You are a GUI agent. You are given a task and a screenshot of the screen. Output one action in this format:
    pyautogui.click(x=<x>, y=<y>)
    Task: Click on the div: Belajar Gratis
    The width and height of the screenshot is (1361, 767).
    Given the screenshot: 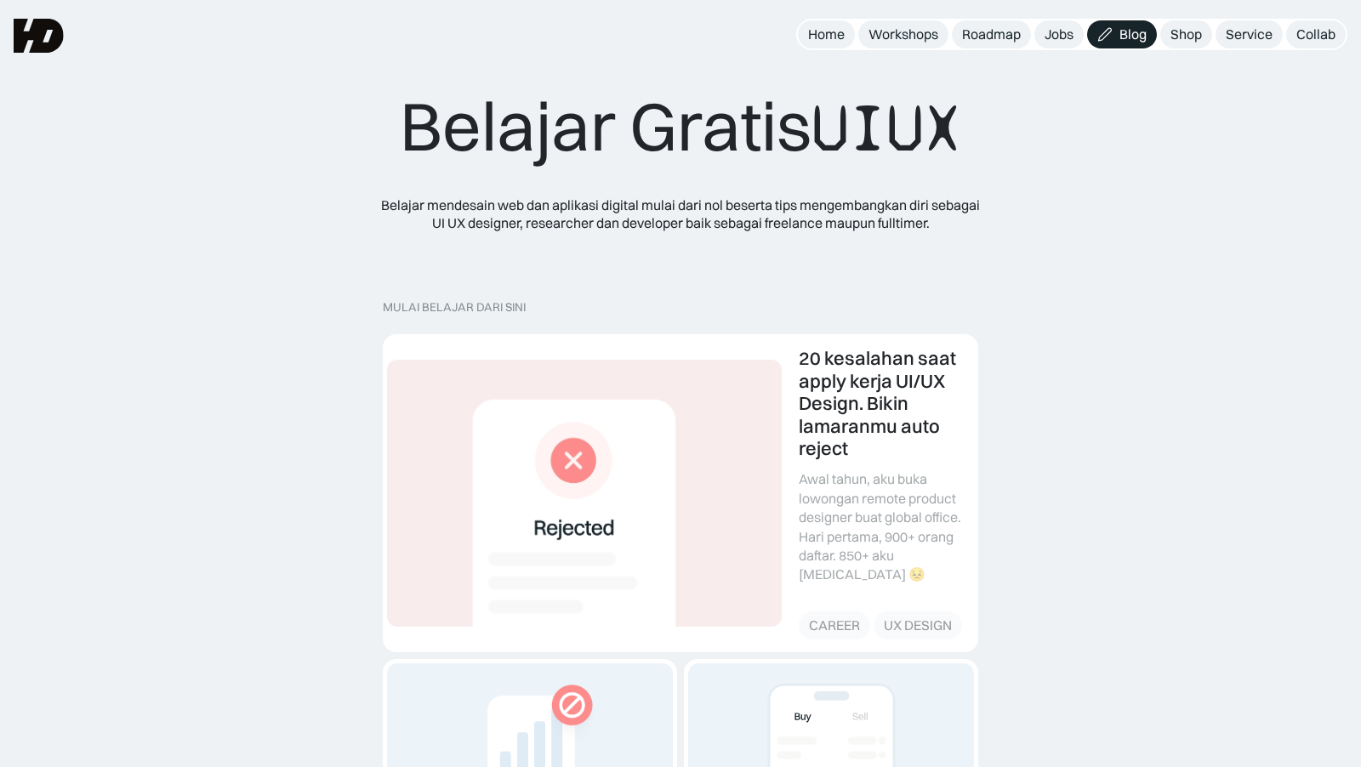 What is the action you would take?
    pyautogui.click(x=681, y=127)
    